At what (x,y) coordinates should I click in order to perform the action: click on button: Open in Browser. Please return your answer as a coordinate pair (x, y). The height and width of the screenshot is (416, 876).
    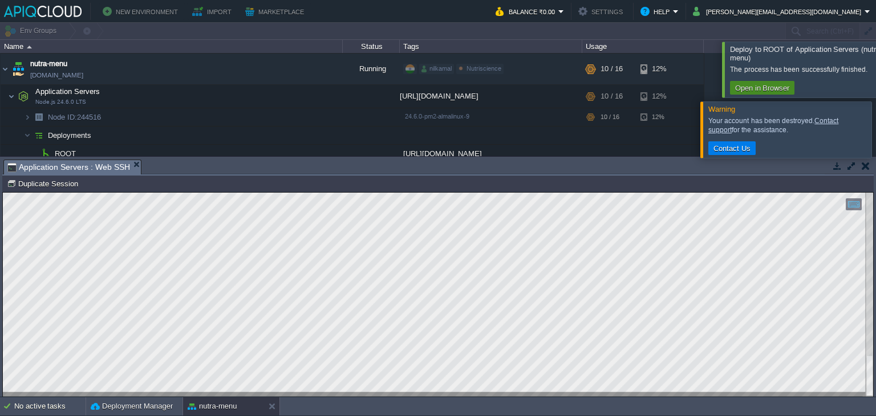
    Looking at the image, I should click on (762, 88).